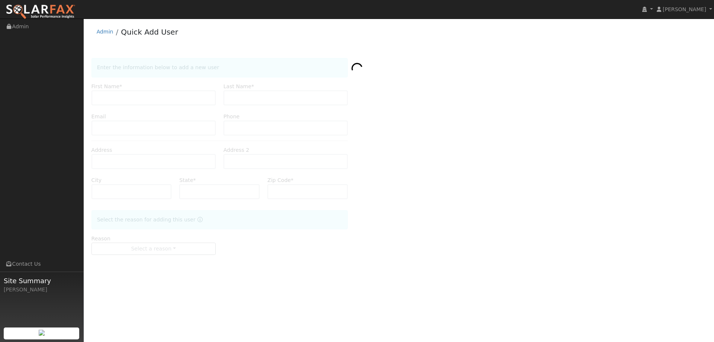 The image size is (714, 342). Describe the element at coordinates (42, 332) in the screenshot. I see `img: retrieve` at that location.